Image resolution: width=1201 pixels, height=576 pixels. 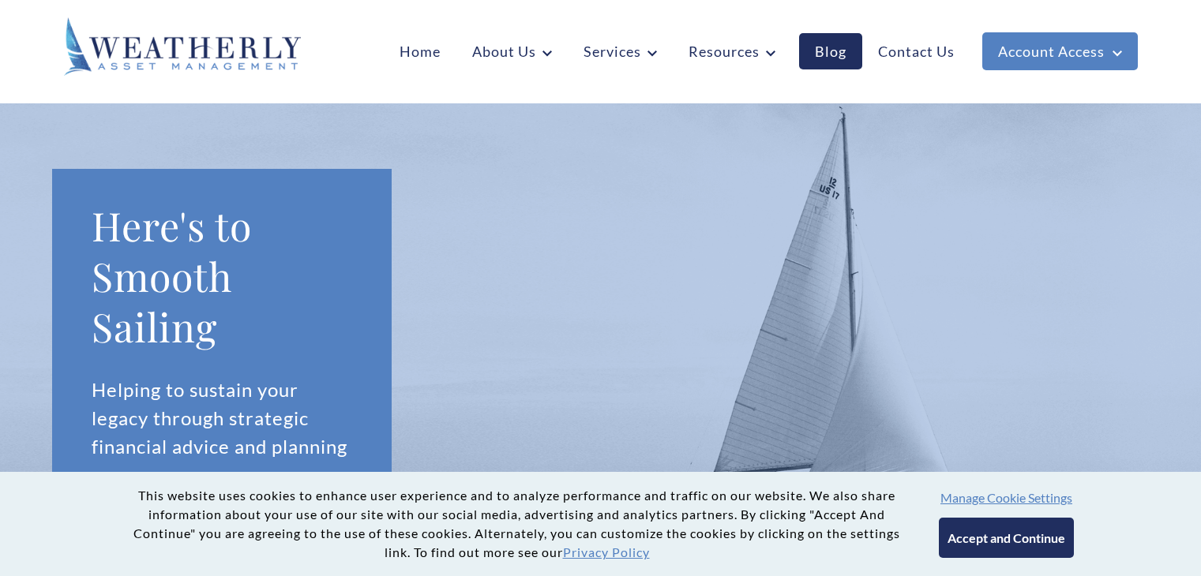 I want to click on a: Privacy Policy, so click(x=606, y=552).